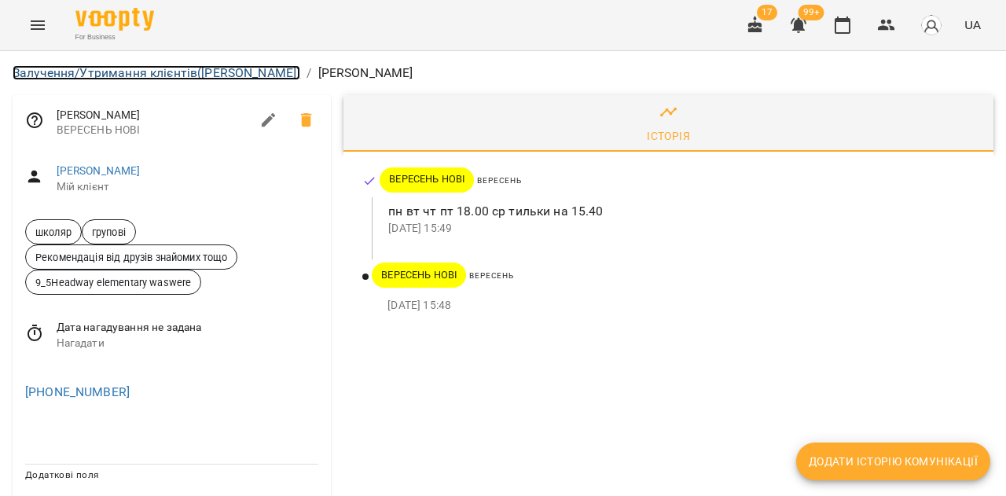  I want to click on span: Нагадати, so click(188, 343).